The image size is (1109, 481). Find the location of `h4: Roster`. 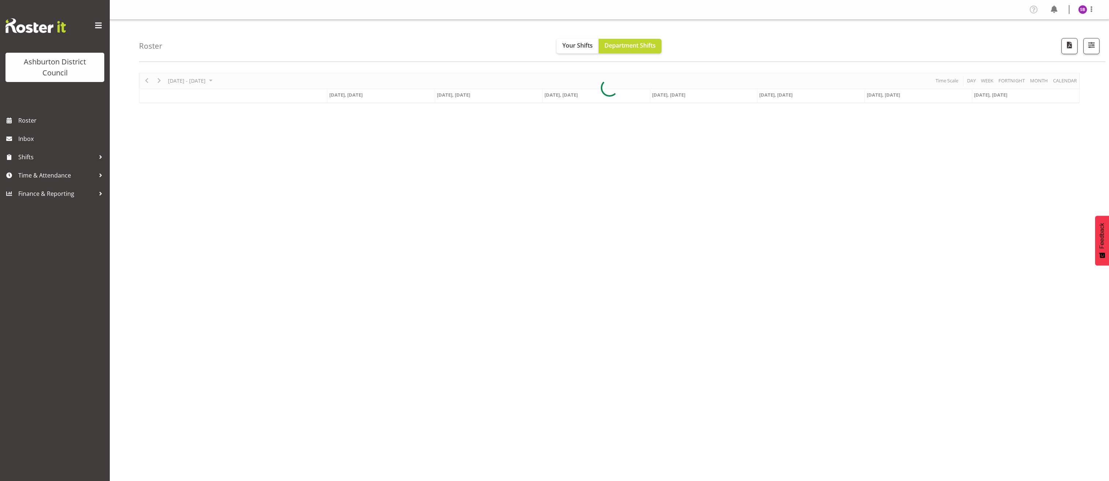

h4: Roster is located at coordinates (151, 46).